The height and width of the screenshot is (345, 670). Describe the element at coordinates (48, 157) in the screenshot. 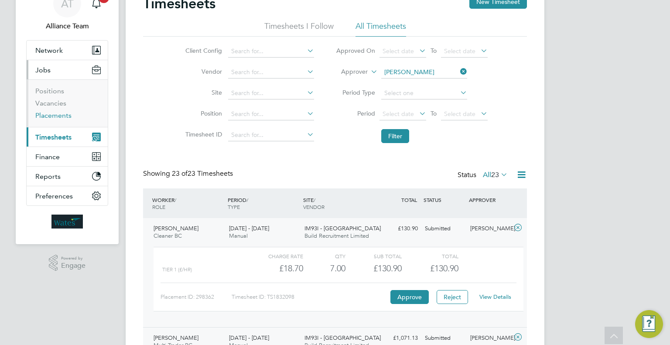

I see `span: Finance` at that location.